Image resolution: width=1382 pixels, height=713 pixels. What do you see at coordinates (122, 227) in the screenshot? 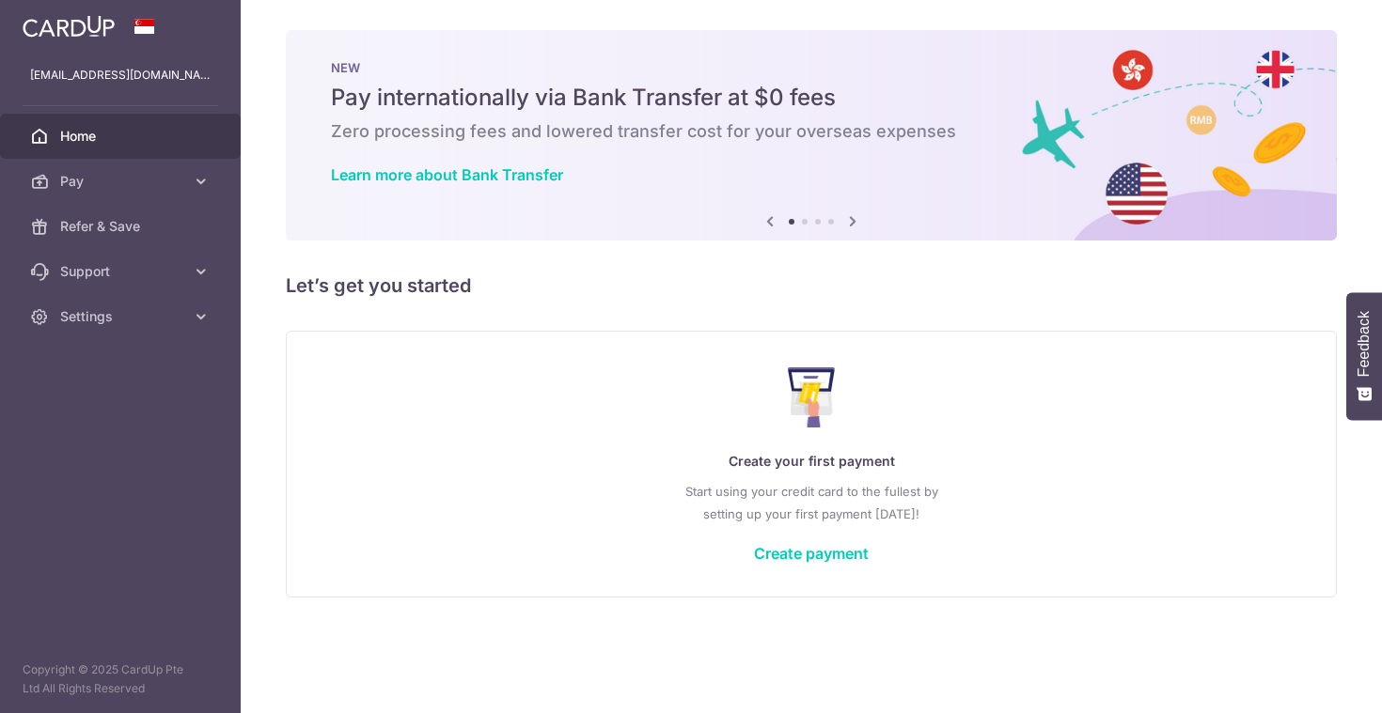
I see `span: Refer & Save` at bounding box center [122, 227].